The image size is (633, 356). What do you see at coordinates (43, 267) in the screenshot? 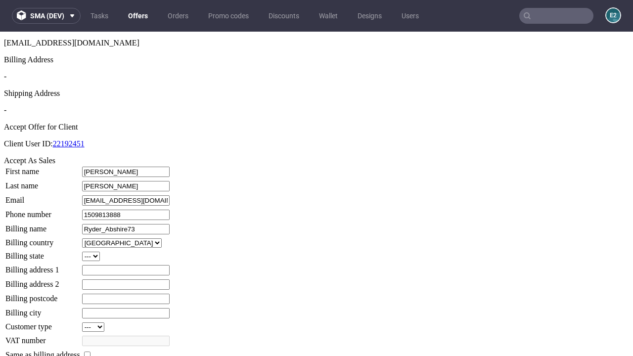
I see `td: Billing postcode` at bounding box center [43, 267].